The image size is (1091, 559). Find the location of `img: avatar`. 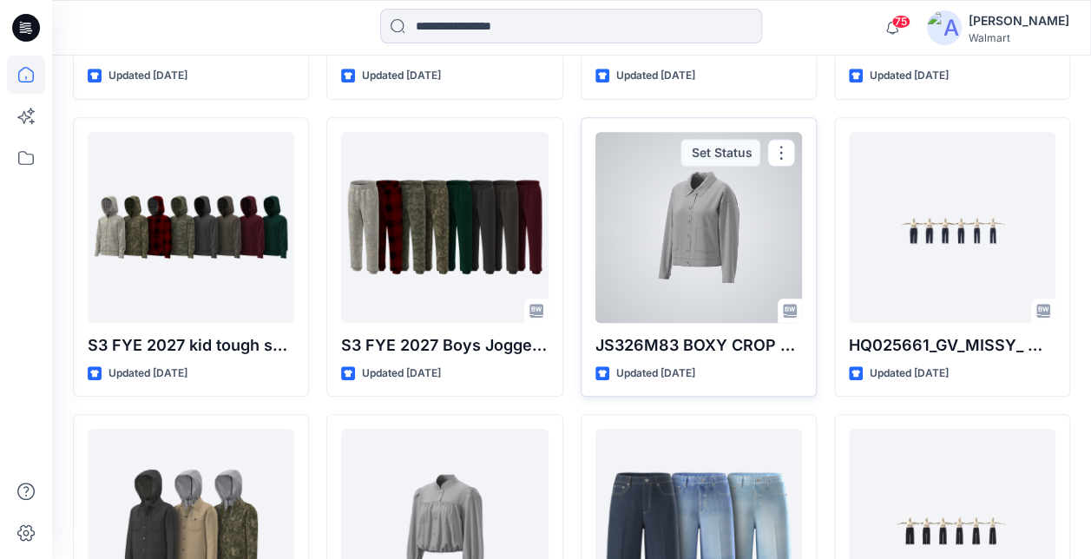

img: avatar is located at coordinates (944, 28).